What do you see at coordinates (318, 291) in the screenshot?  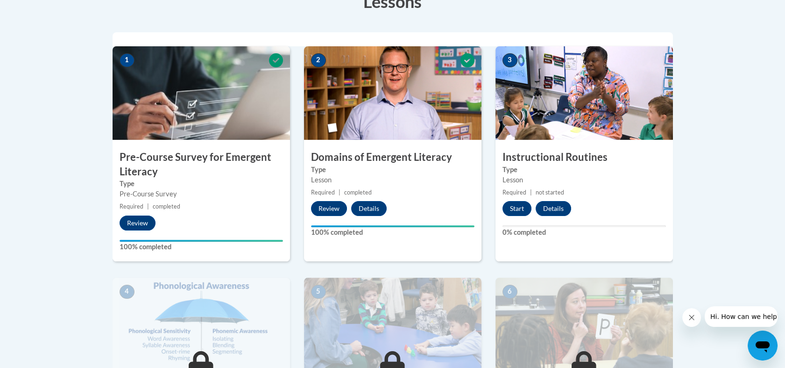 I see `span: 5` at bounding box center [318, 291].